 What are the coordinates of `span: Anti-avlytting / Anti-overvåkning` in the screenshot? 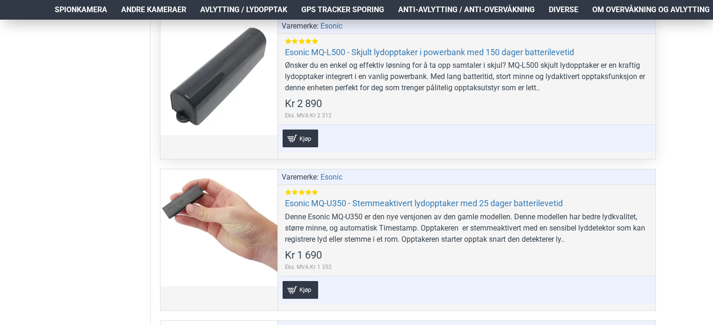 It's located at (466, 10).